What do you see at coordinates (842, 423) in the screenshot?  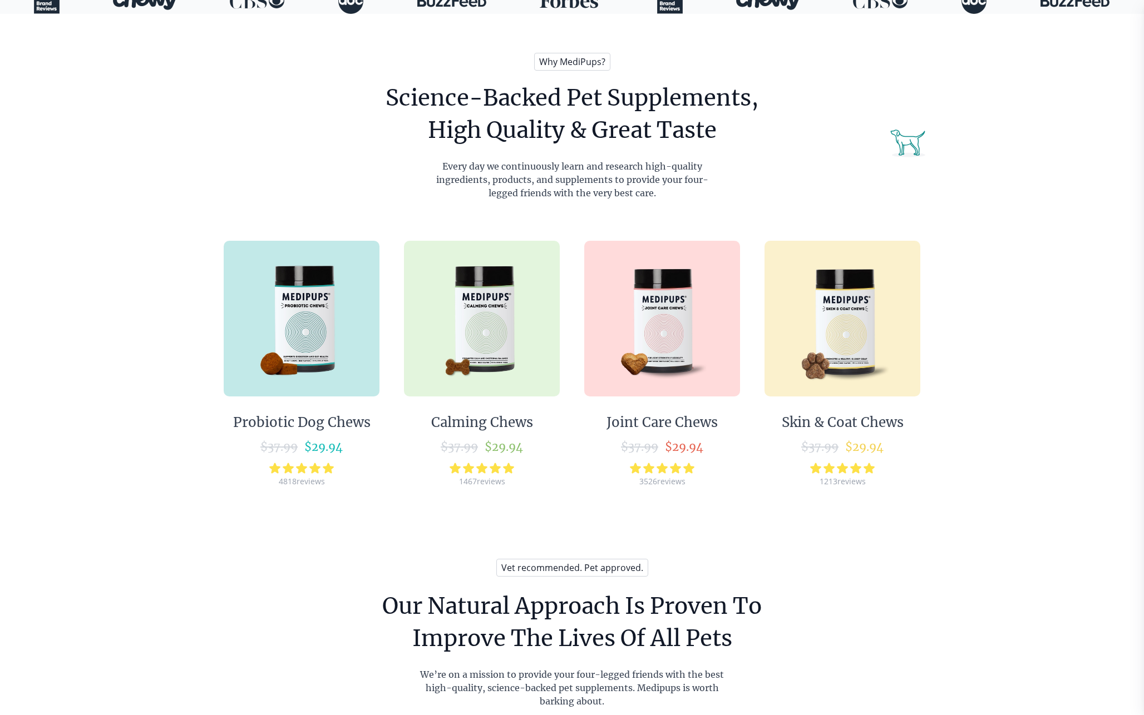 I see `div: Skin & Coat Chews` at bounding box center [842, 423].